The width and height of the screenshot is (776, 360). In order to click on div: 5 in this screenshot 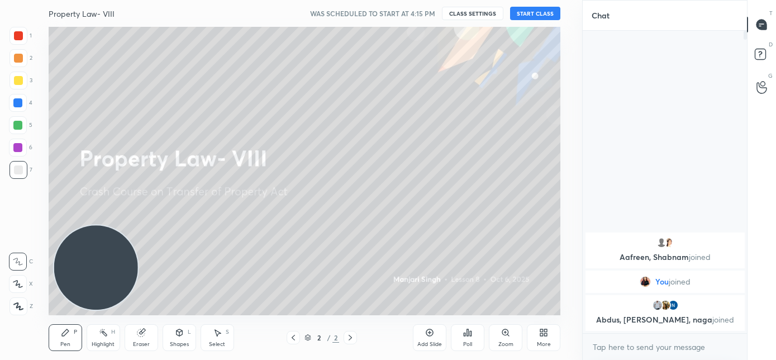, I will do `click(21, 125)`.